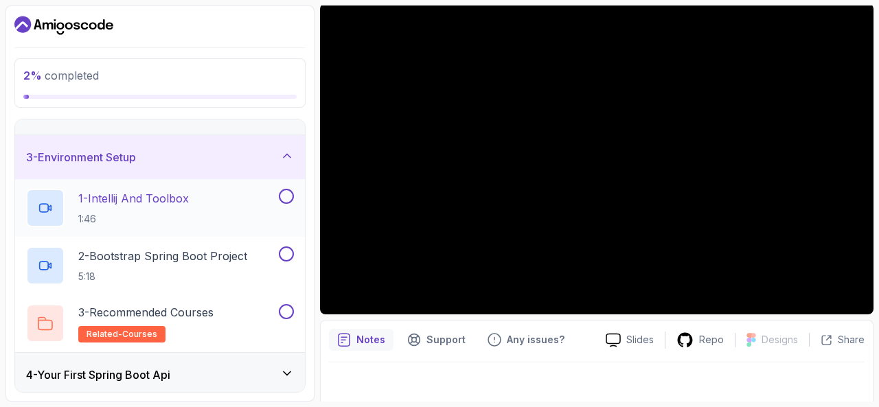 The image size is (879, 407). I want to click on span: 2 %, so click(32, 76).